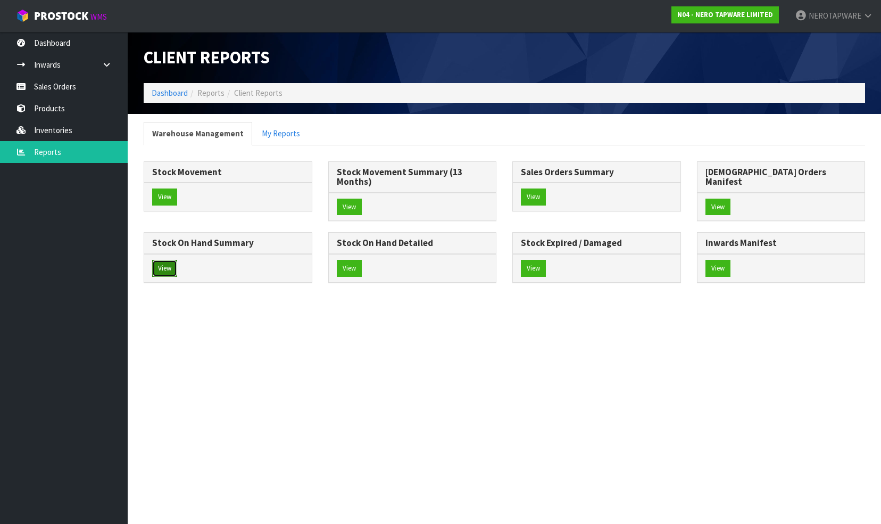 Image resolution: width=881 pixels, height=524 pixels. Describe the element at coordinates (597, 243) in the screenshot. I see `h3: Stock Expired / Damaged` at that location.